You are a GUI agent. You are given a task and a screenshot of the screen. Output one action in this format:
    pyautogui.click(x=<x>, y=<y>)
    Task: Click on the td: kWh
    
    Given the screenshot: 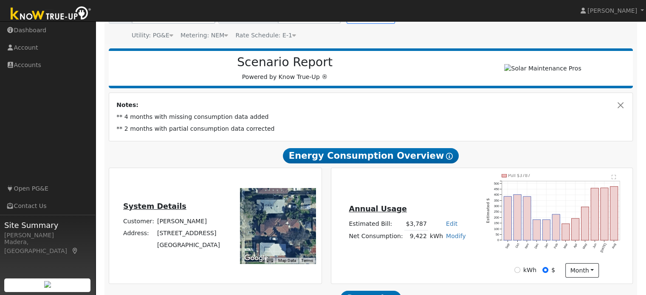 What is the action you would take?
    pyautogui.click(x=436, y=236)
    